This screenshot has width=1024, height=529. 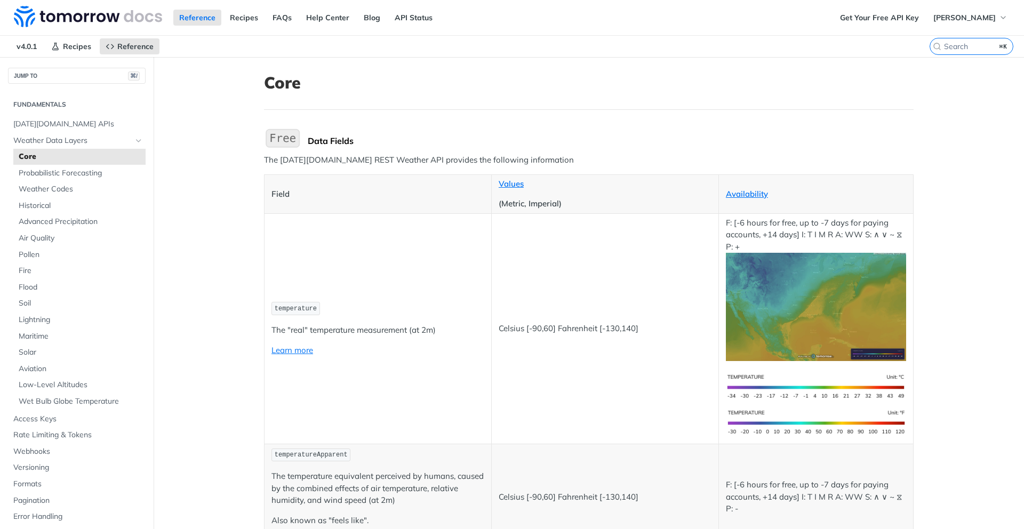 I want to click on button: Hide subpages for Weather Data Layers, so click(x=139, y=141).